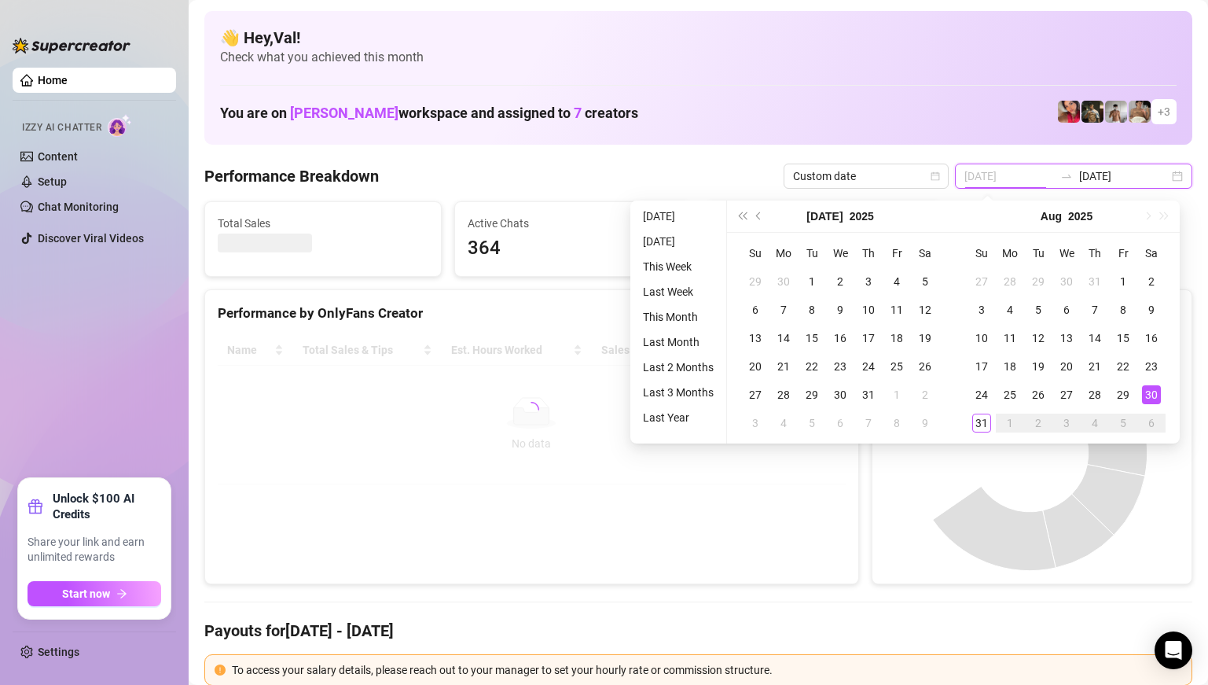 Image resolution: width=1208 pixels, height=685 pixels. Describe the element at coordinates (1038, 366) in the screenshot. I see `div: 19` at that location.